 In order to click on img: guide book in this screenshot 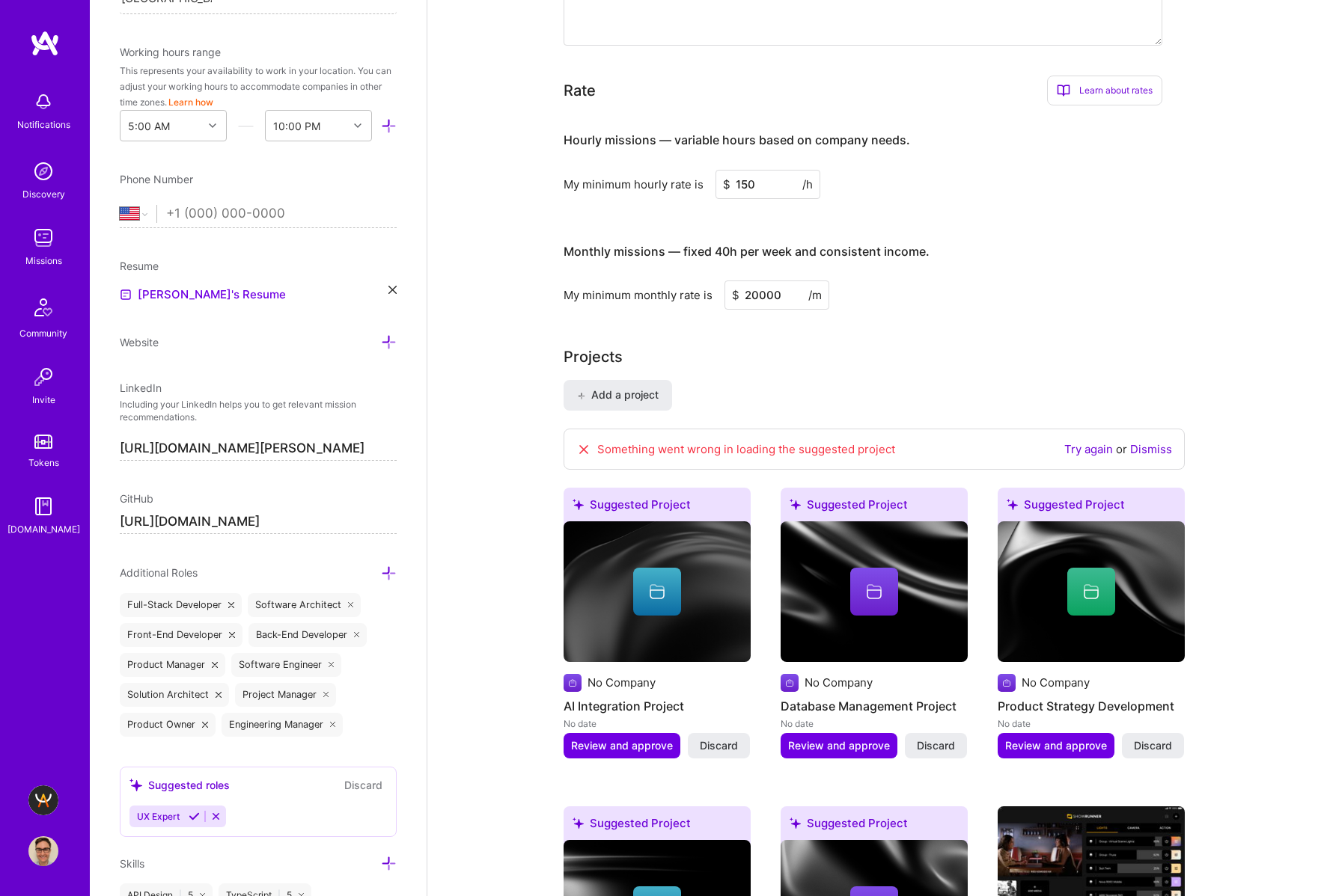, I will do `click(44, 507)`.